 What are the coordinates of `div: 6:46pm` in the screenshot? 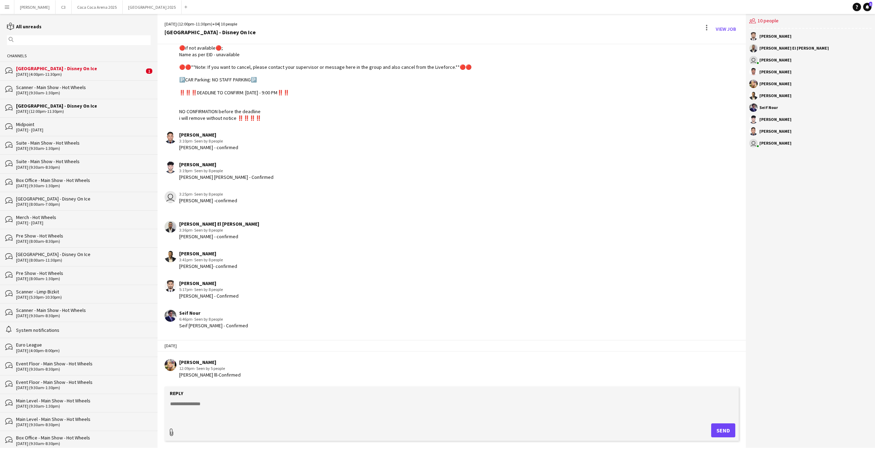 It's located at (213, 319).